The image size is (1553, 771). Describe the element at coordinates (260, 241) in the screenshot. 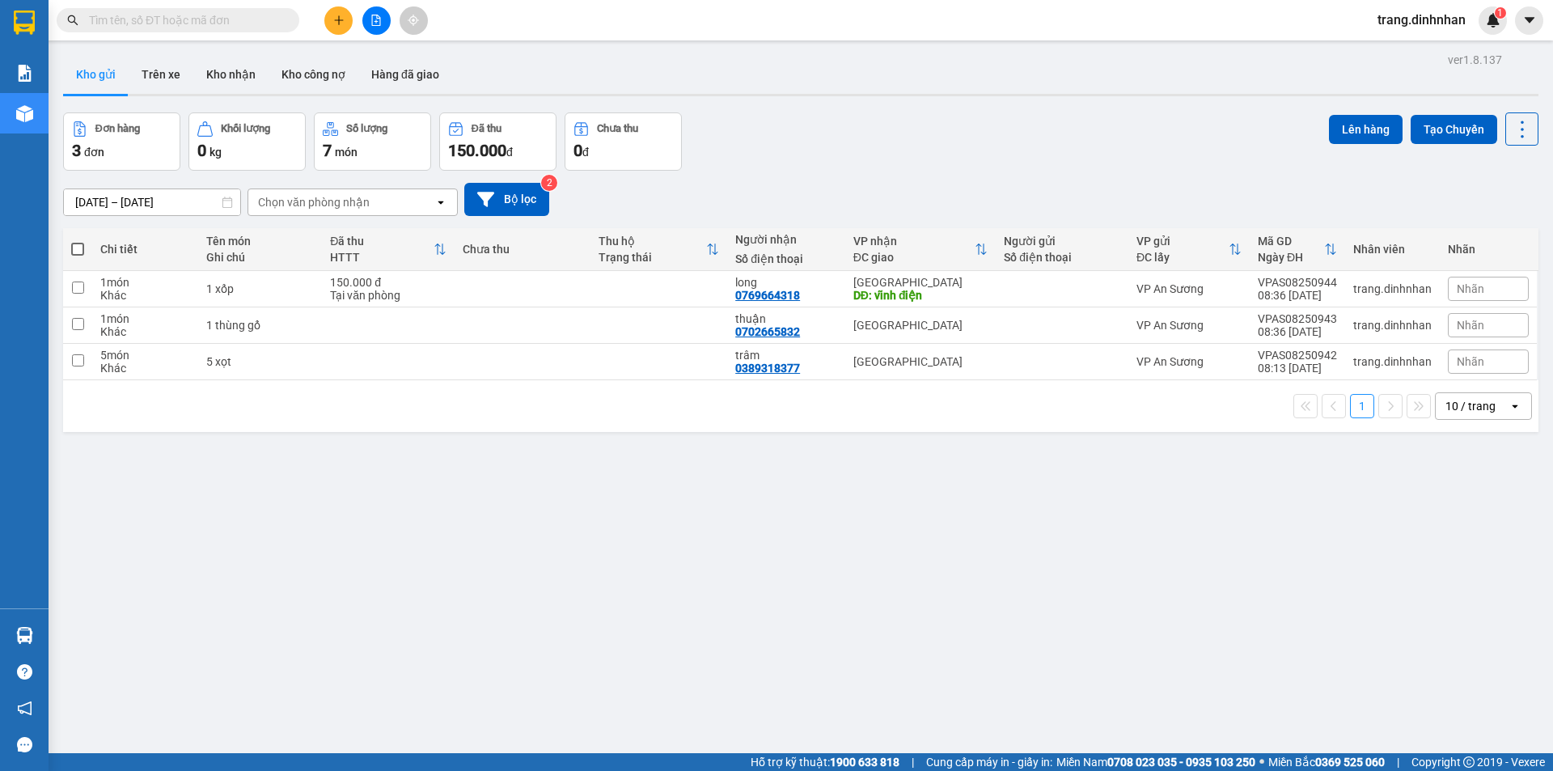

I see `div: Tên món` at that location.